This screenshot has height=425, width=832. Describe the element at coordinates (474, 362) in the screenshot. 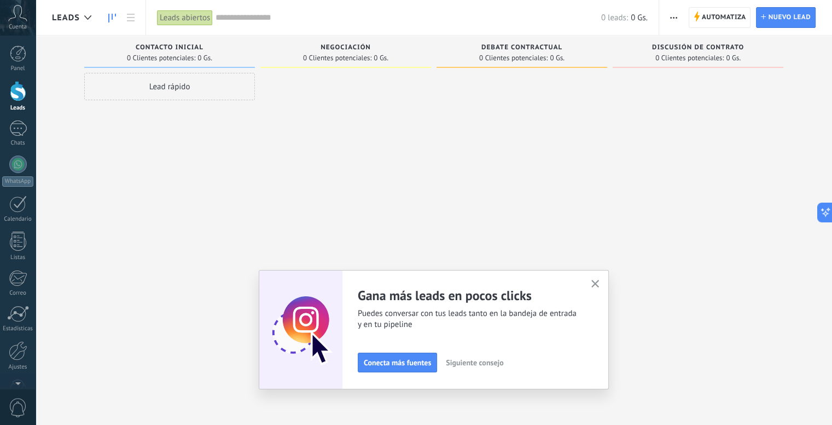

I see `button: Siguiente consejo` at that location.